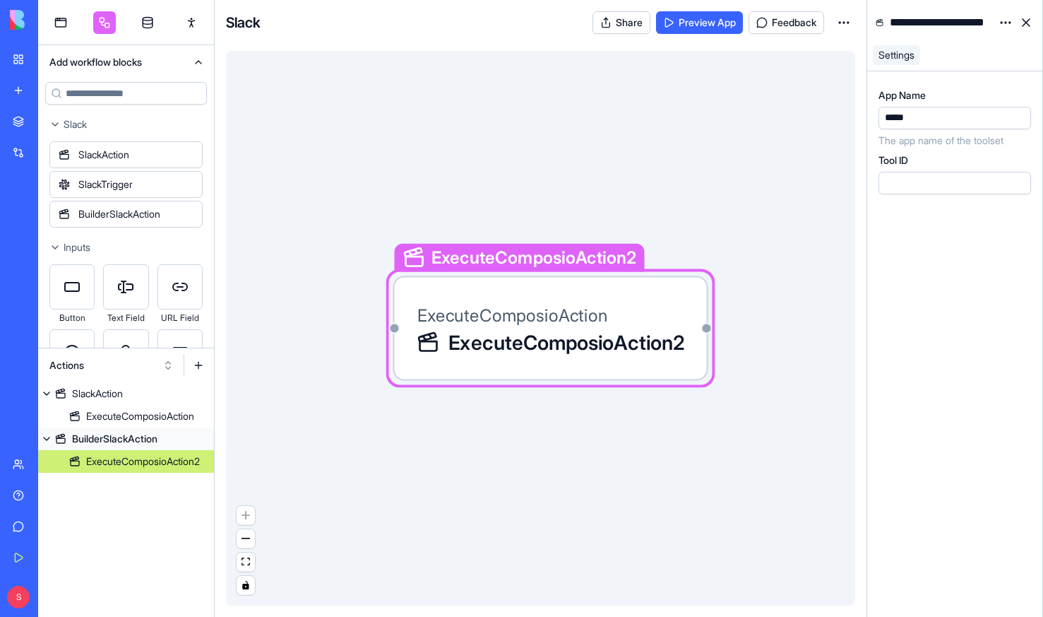 The height and width of the screenshot is (617, 1043). I want to click on div: Button, so click(72, 318).